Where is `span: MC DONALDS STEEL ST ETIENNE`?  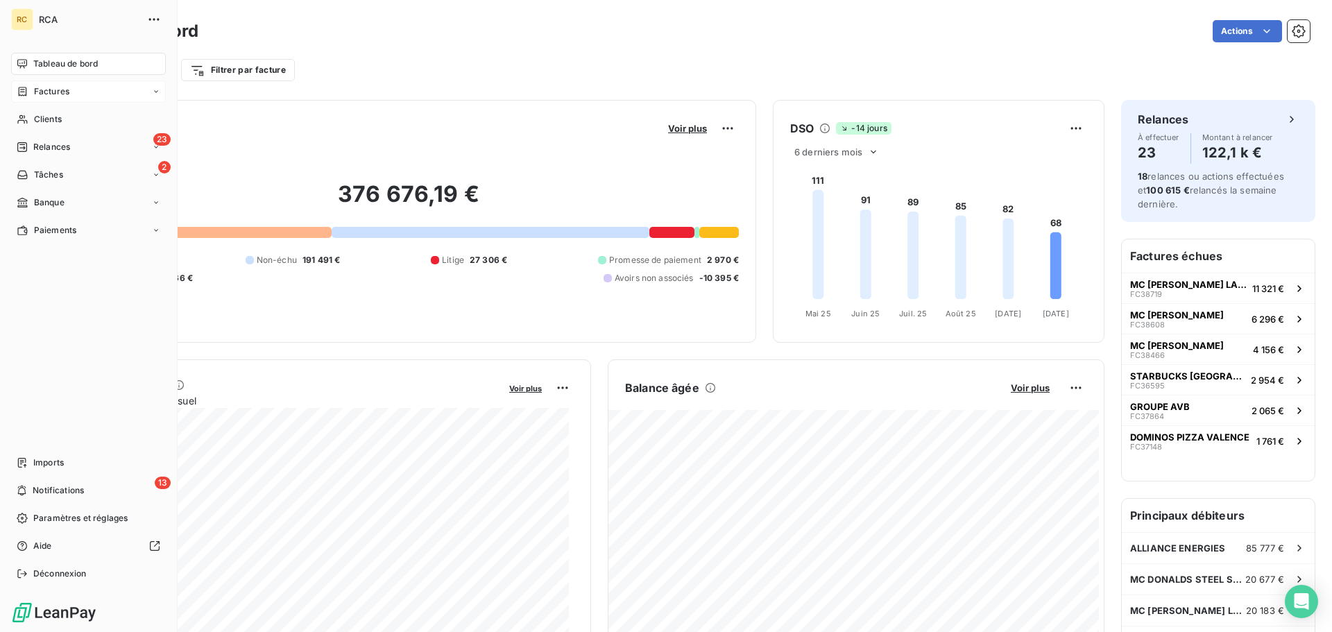 span: MC DONALDS STEEL ST ETIENNE is located at coordinates (1188, 579).